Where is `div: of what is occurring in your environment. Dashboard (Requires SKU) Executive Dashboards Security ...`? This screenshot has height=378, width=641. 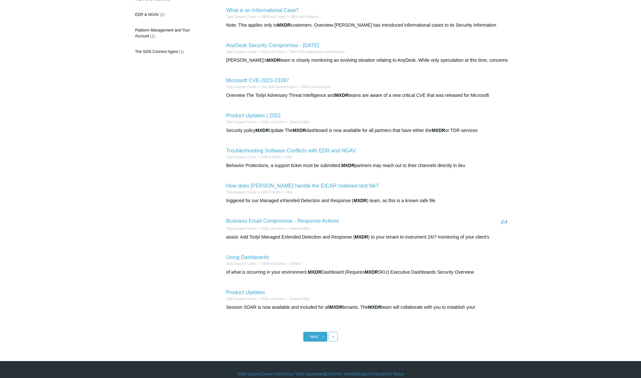 div: of what is occurring in your environment. Dashboard (Requires SKU) Executive Dashboards Security ... is located at coordinates (368, 272).